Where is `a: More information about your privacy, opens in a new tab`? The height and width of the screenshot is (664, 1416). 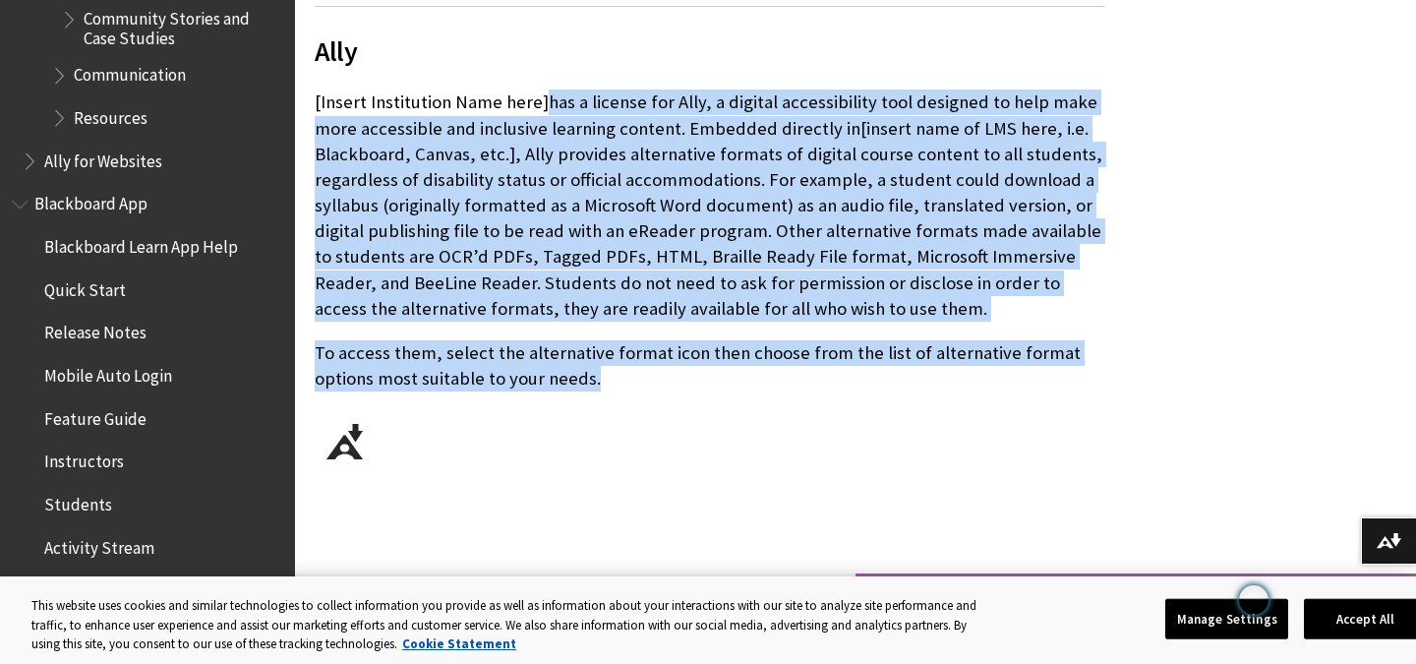 a: More information about your privacy, opens in a new tab is located at coordinates (459, 643).